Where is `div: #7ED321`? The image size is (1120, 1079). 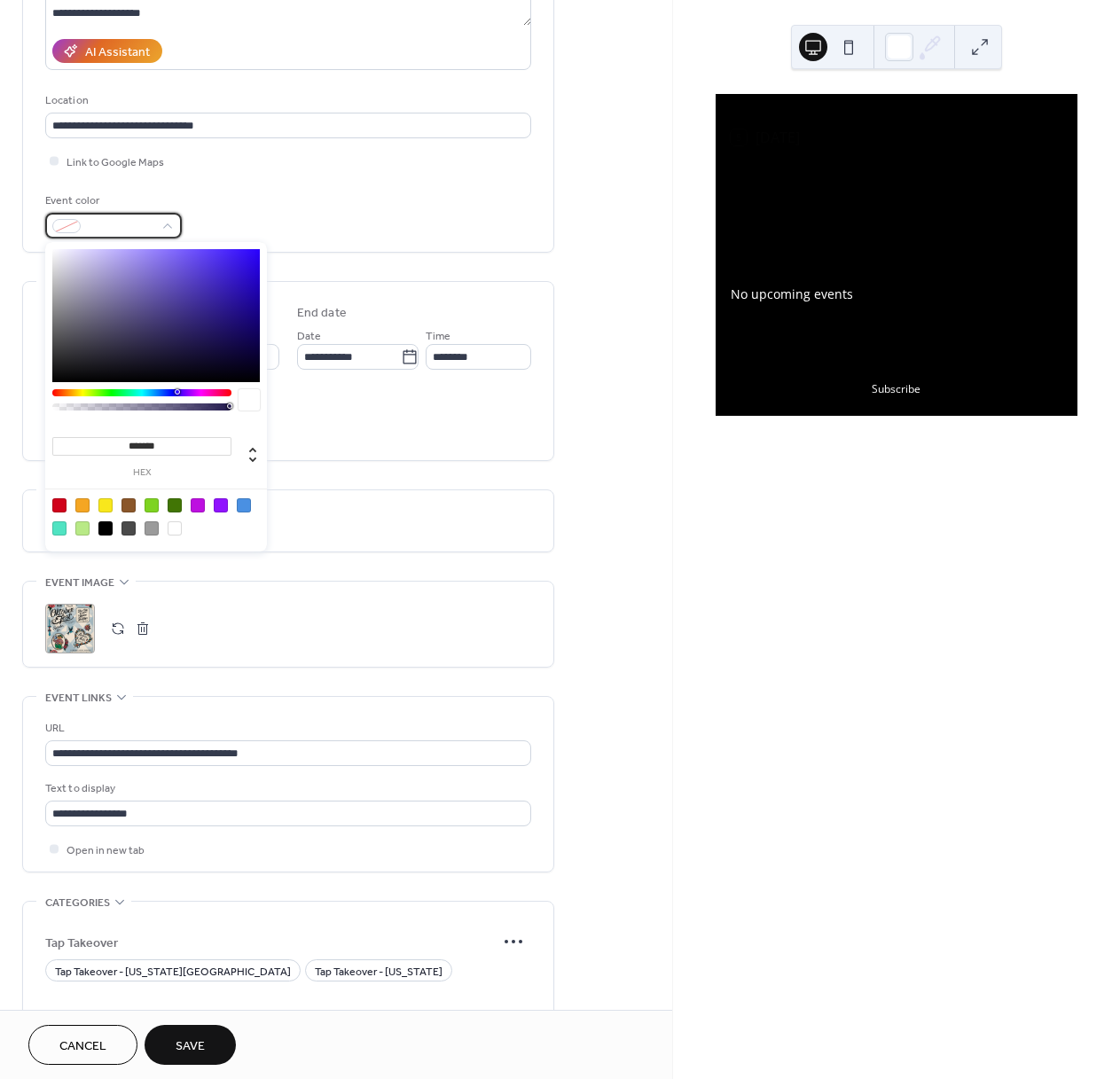
div: #7ED321 is located at coordinates (152, 505).